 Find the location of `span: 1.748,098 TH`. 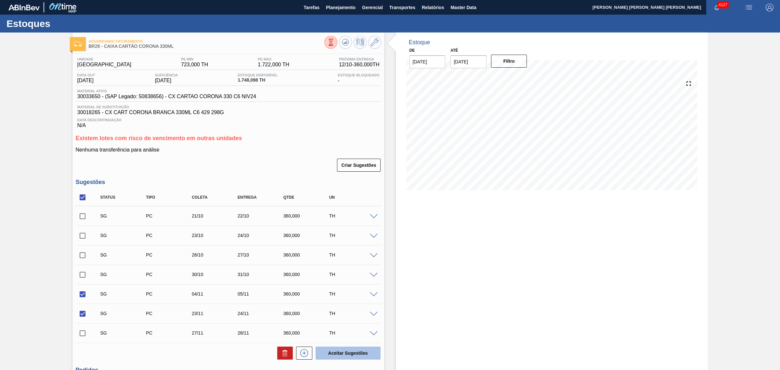

span: 1.748,098 TH is located at coordinates (258, 80).